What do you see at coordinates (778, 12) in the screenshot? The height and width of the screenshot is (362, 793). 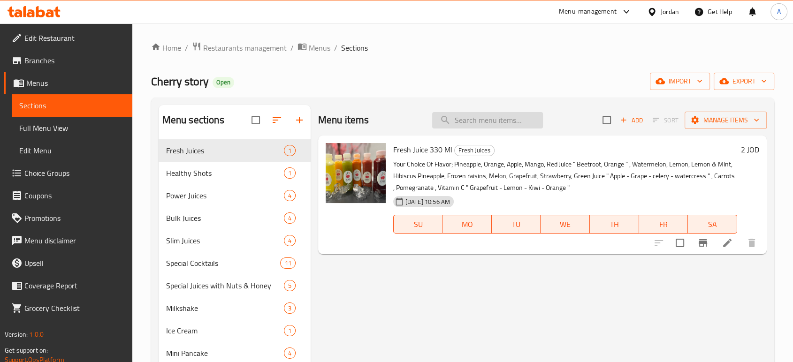 I see `span: A` at bounding box center [778, 12].